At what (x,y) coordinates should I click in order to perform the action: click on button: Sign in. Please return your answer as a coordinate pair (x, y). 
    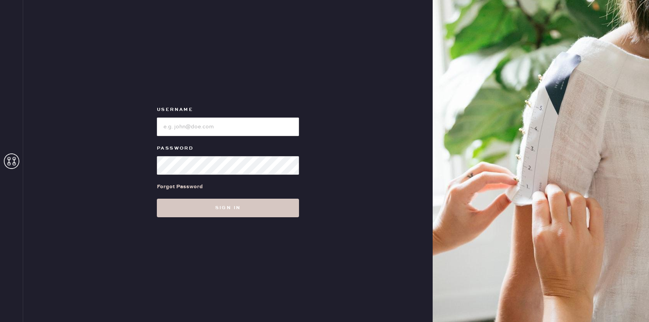
    Looking at the image, I should click on (228, 208).